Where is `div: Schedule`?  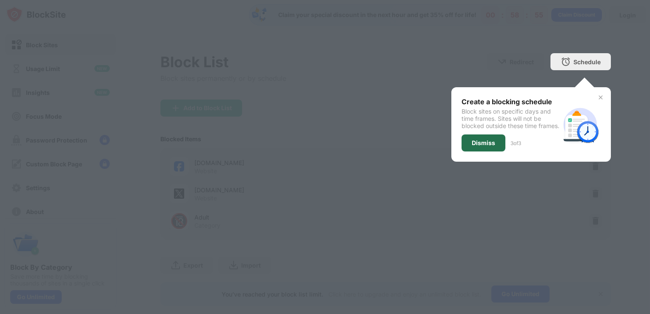
div: Schedule is located at coordinates (587, 62).